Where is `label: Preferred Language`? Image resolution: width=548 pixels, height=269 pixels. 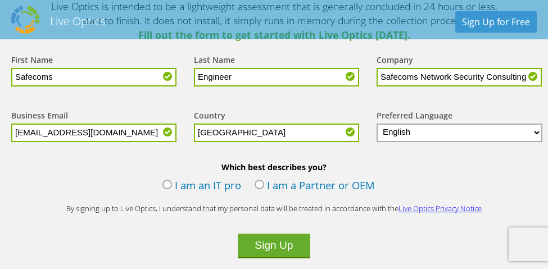 label: Preferred Language is located at coordinates (414, 117).